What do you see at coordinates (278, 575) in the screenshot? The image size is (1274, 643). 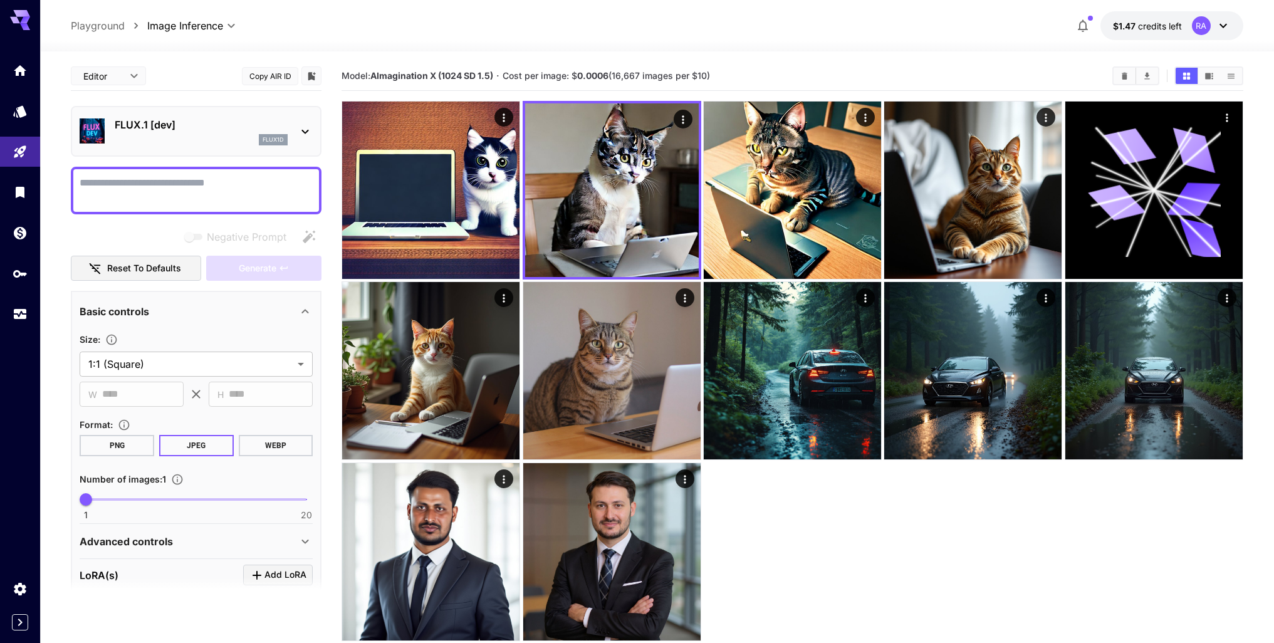 I see `button: Click to add LoRA` at bounding box center [278, 575].